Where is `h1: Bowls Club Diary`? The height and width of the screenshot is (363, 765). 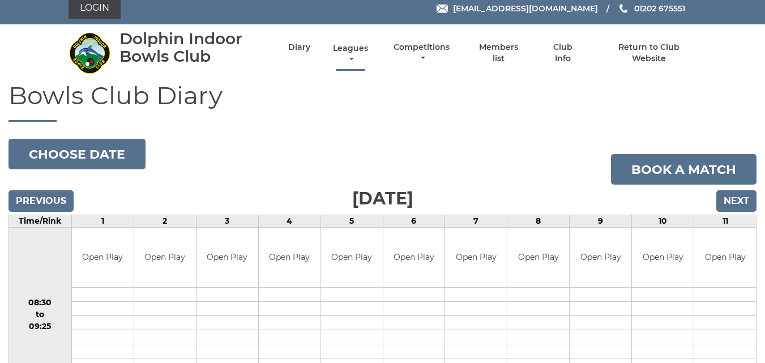 h1: Bowls Club Diary is located at coordinates (382, 101).